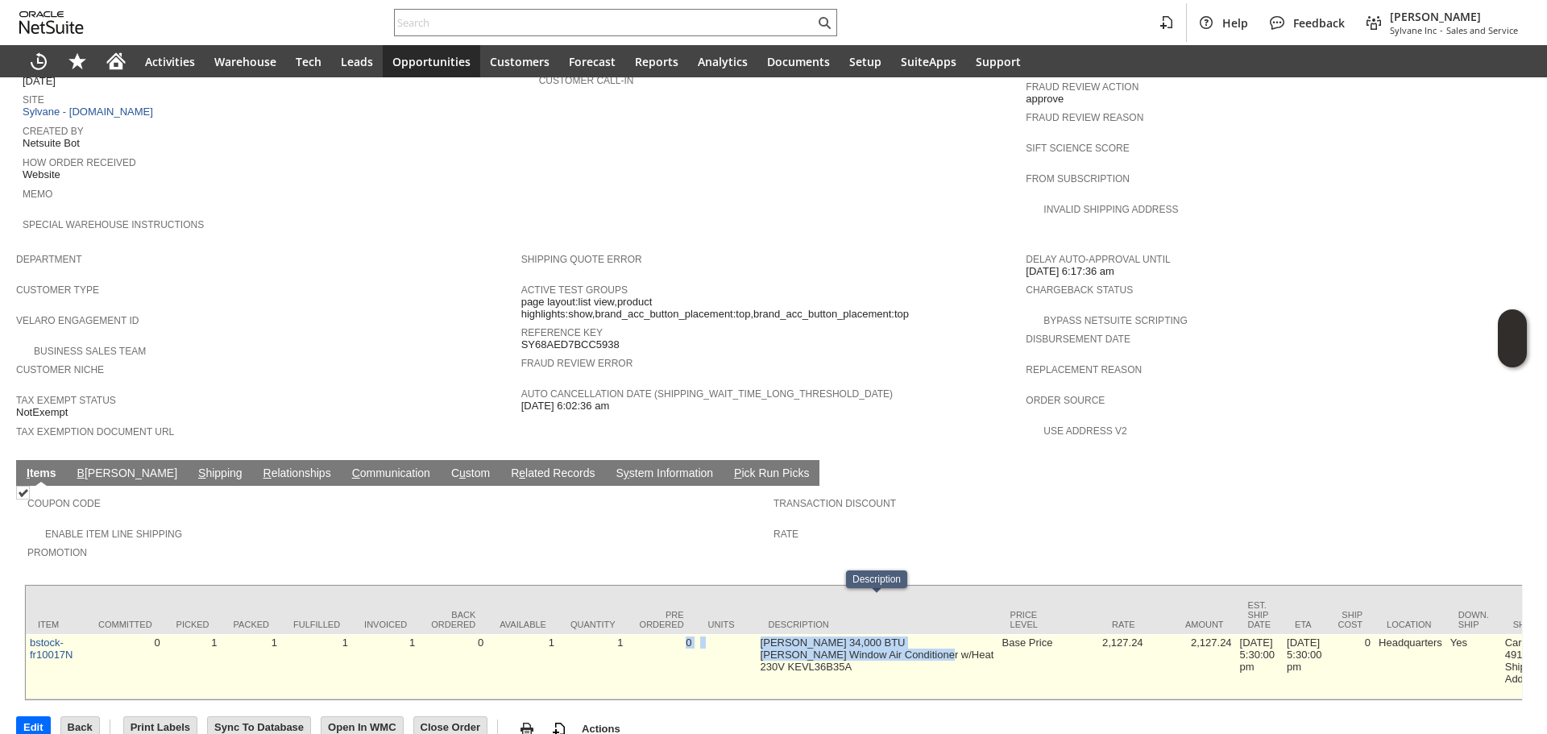  I want to click on a: Recent Records, so click(39, 61).